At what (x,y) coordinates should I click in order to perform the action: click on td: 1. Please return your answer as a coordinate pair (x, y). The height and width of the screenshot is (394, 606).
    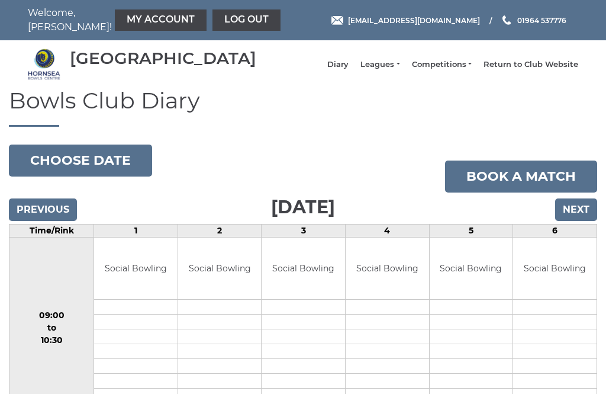
    Looking at the image, I should click on (136, 230).